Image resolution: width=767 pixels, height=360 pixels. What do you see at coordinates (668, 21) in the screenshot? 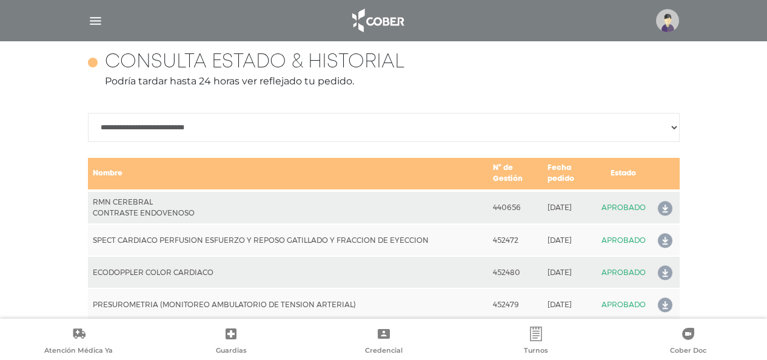
I see `img: profile-placeholder.svg` at bounding box center [668, 21].